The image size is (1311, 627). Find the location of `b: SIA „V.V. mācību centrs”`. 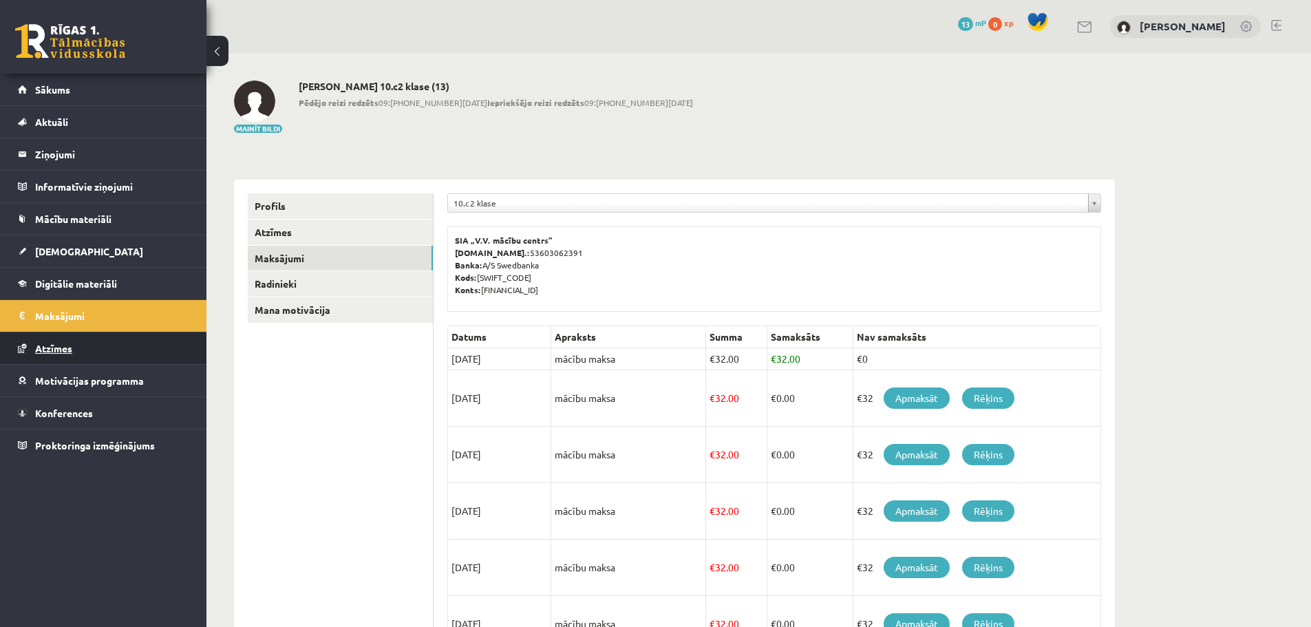

b: SIA „V.V. mācību centrs” is located at coordinates (504, 240).